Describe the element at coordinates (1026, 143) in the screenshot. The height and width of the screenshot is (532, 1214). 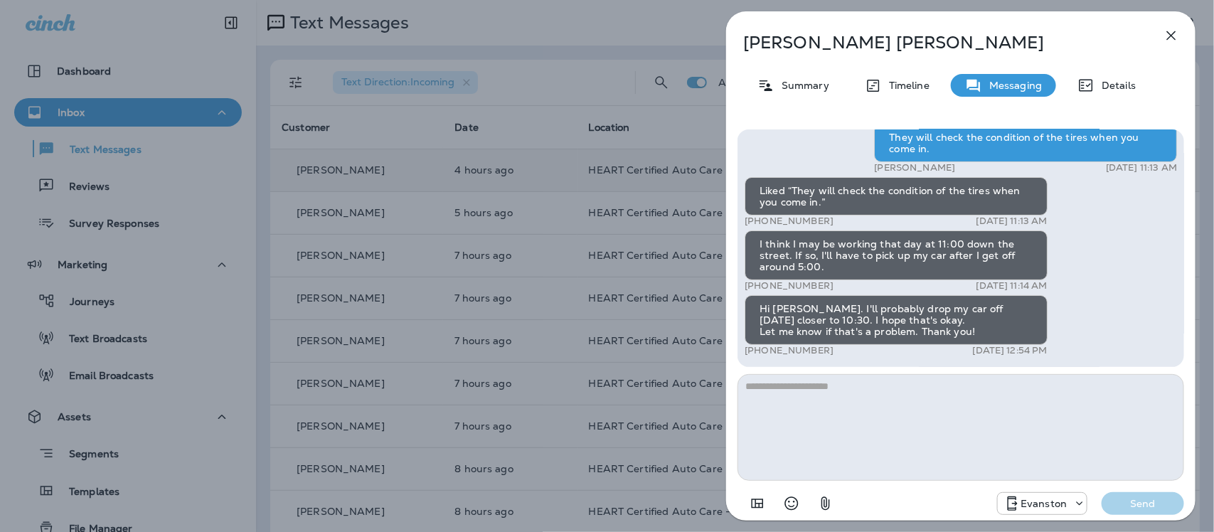
I see `div: They will check the condition of the tires when you come in.` at that location.